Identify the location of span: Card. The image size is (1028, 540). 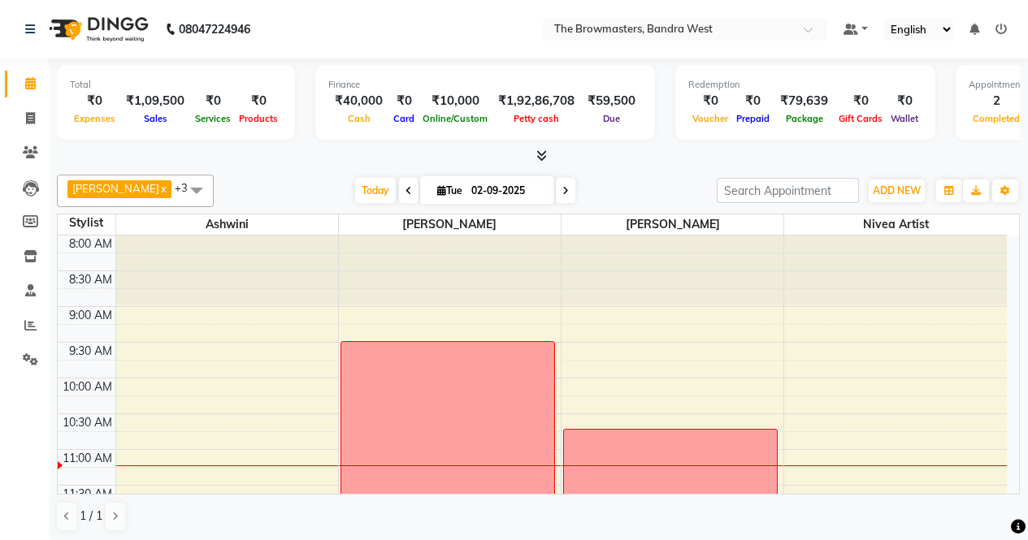
(404, 119).